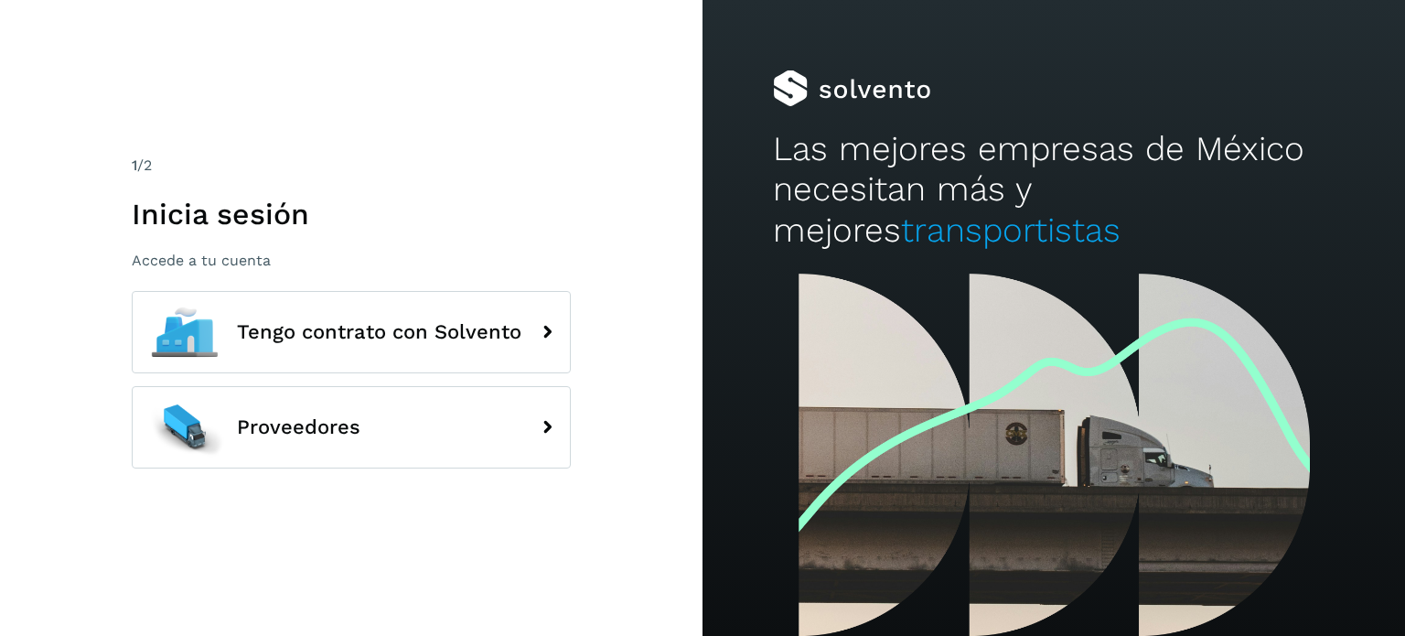 The image size is (1405, 636). Describe the element at coordinates (298, 427) in the screenshot. I see `span: Proveedores` at that location.